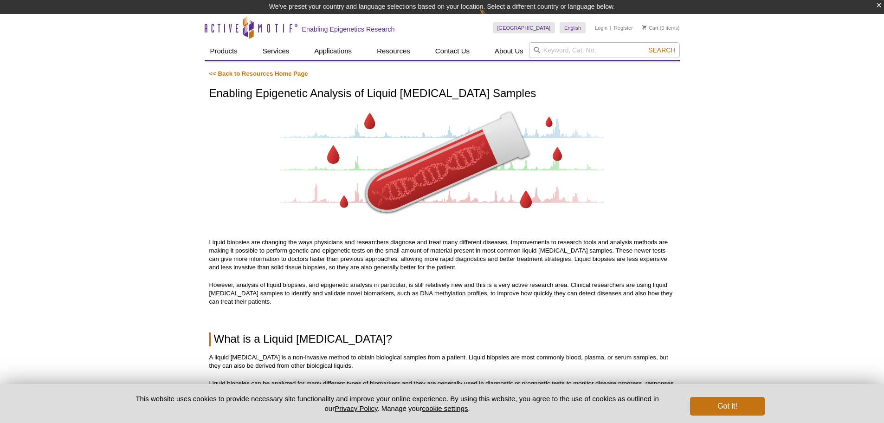 Image resolution: width=884 pixels, height=423 pixels. I want to click on a: << Back to Resources Home Page, so click(258, 73).